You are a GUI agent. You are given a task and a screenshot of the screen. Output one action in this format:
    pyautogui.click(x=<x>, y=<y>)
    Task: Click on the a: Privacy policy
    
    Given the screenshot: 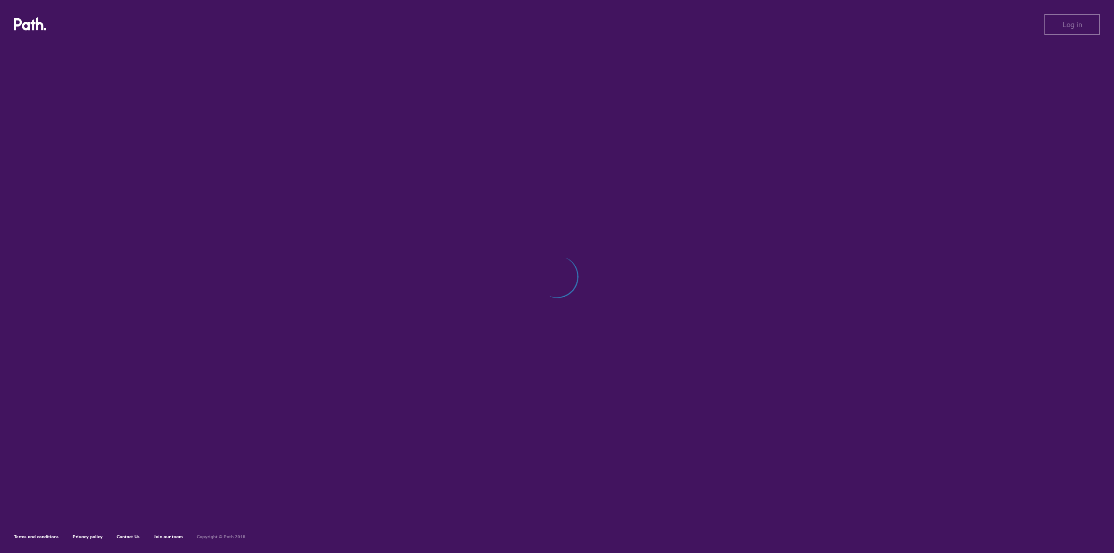 What is the action you would take?
    pyautogui.click(x=87, y=536)
    